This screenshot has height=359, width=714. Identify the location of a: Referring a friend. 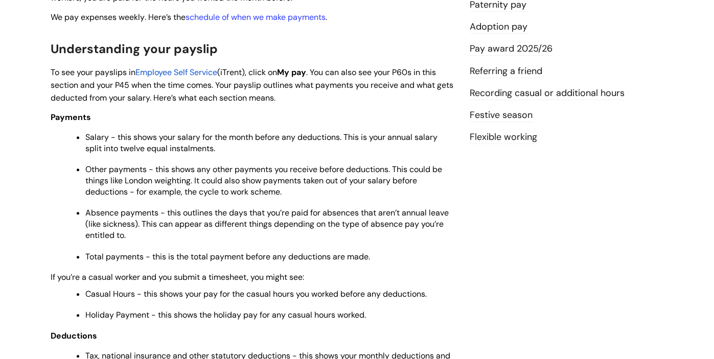
(506, 72).